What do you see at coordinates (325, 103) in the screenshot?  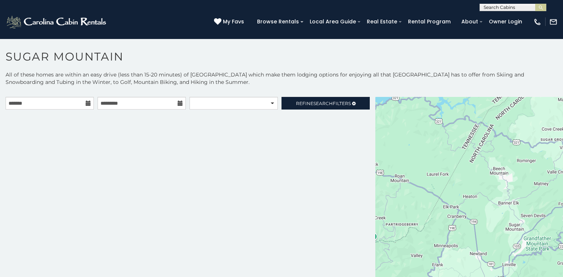 I see `a: RefineSearchFilters` at bounding box center [325, 103].